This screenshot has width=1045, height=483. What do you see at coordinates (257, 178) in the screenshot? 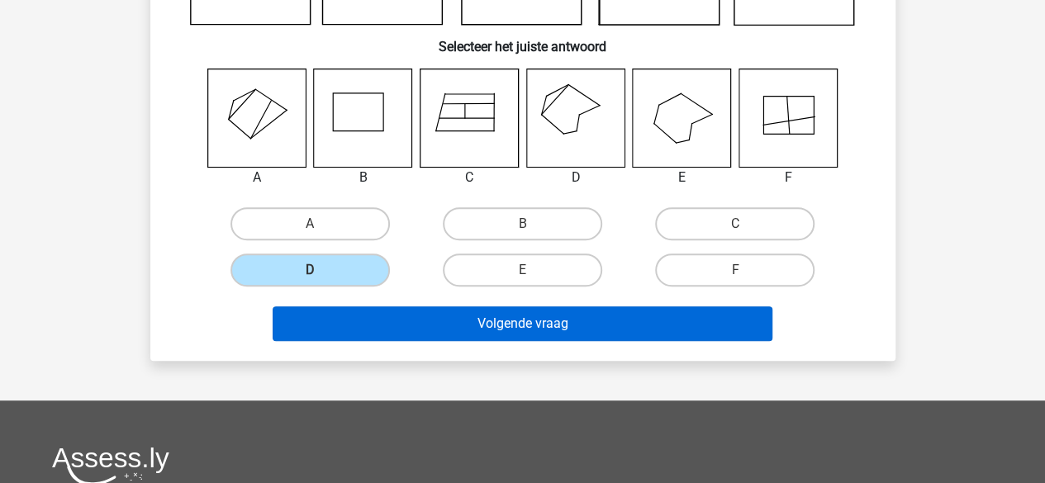
I see `div: A` at bounding box center [257, 178].